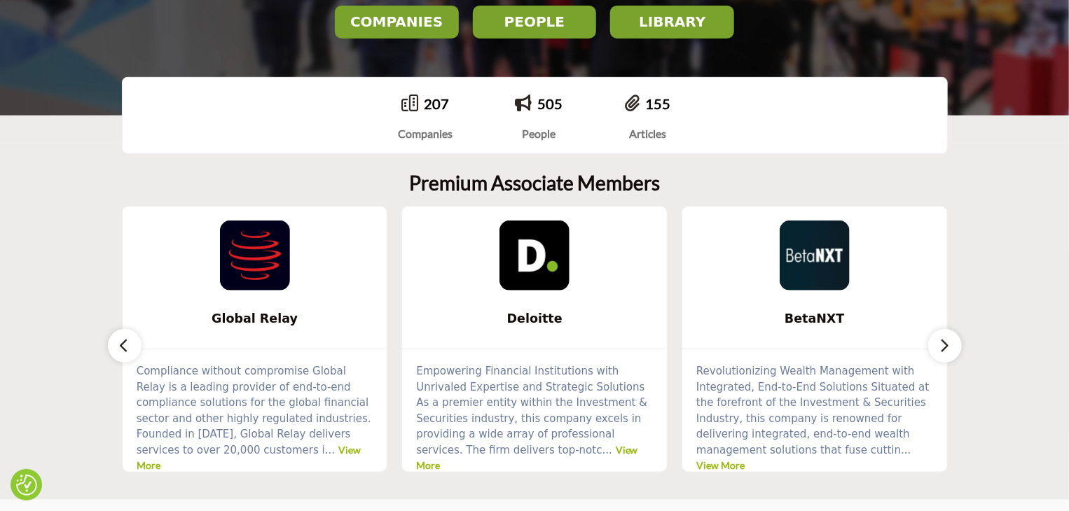 The height and width of the screenshot is (511, 1069). What do you see at coordinates (535, 22) in the screenshot?
I see `h2: PEOPLE` at bounding box center [535, 22].